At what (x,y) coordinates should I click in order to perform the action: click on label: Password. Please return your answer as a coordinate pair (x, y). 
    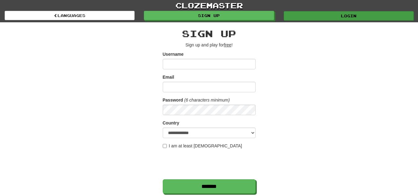
    Looking at the image, I should click on (173, 100).